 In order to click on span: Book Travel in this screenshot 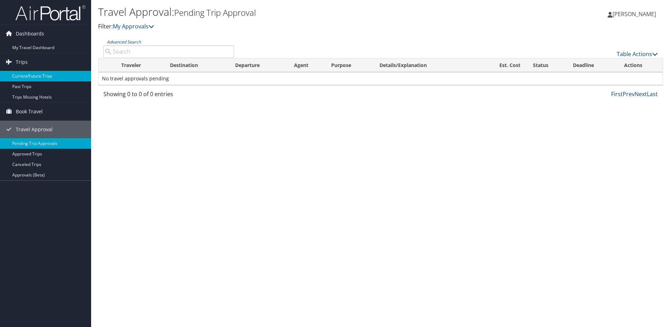, I will do `click(29, 111)`.